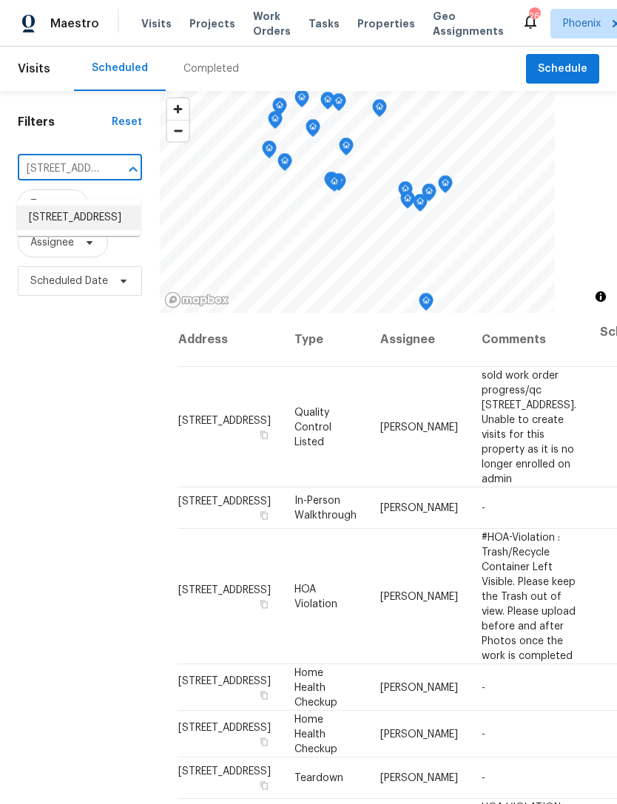 The width and height of the screenshot is (617, 804). Describe the element at coordinates (386, 24) in the screenshot. I see `span: Properties` at that location.